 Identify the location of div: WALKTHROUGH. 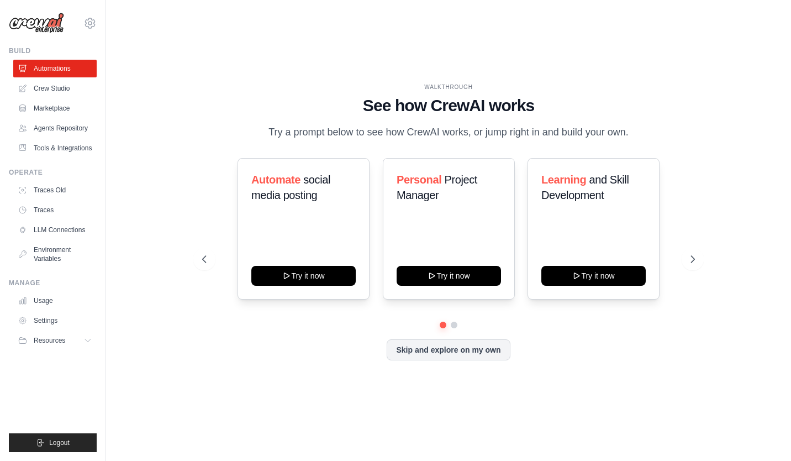
(449, 87).